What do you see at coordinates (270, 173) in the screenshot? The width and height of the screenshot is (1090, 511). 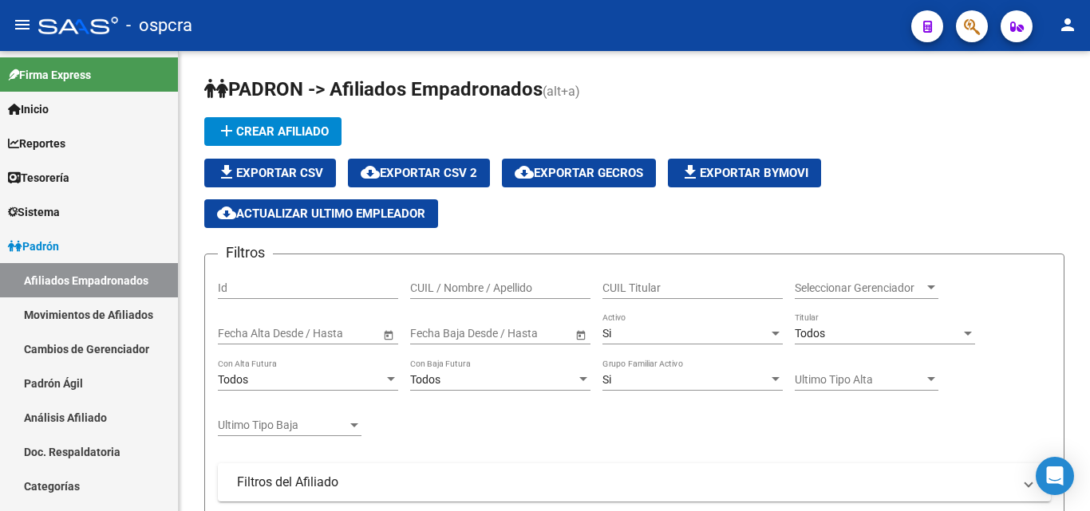 I see `button: Exportar CSV` at bounding box center [270, 173].